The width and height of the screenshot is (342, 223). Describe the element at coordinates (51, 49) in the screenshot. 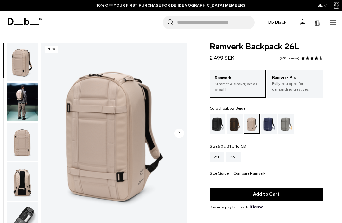

I see `p: New` at that location.